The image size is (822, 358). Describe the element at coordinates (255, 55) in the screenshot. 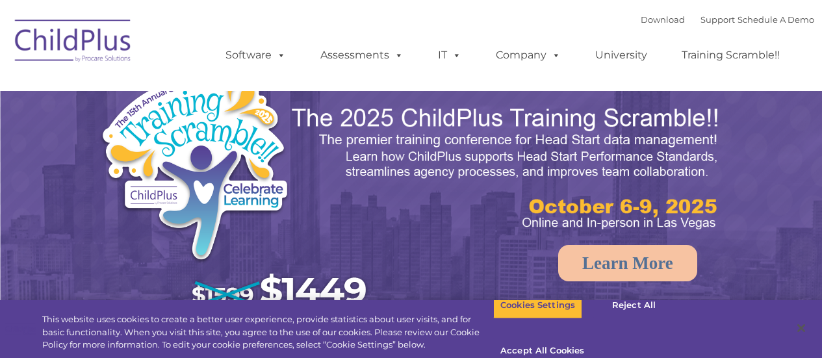

I see `a: Software` at that location.